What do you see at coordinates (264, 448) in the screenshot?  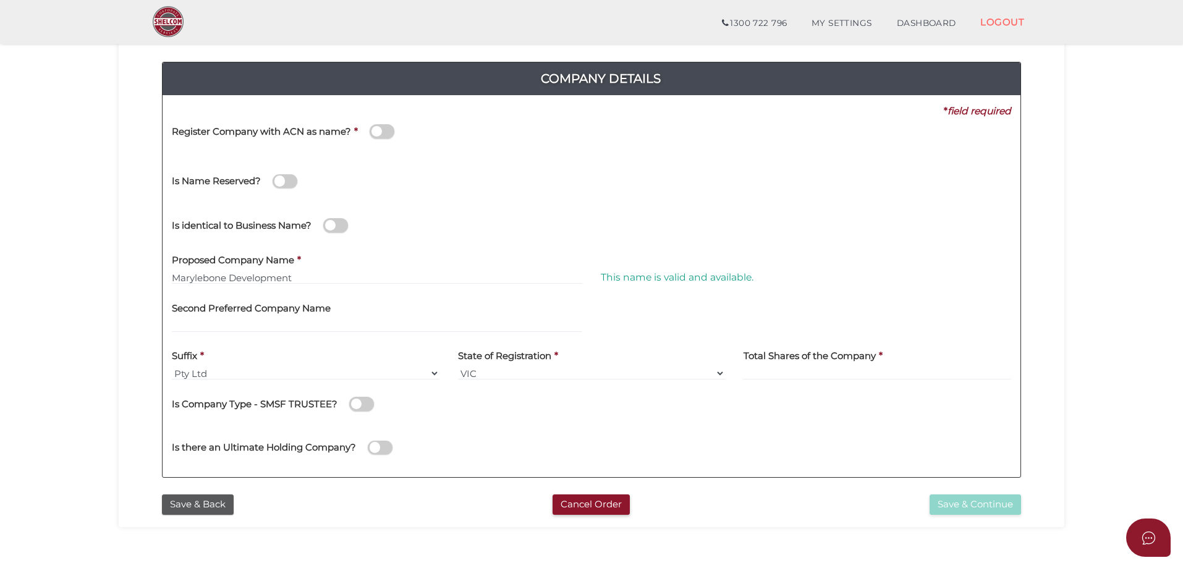 I see `h4: Is there an Ultimate Holding Company?` at bounding box center [264, 448].